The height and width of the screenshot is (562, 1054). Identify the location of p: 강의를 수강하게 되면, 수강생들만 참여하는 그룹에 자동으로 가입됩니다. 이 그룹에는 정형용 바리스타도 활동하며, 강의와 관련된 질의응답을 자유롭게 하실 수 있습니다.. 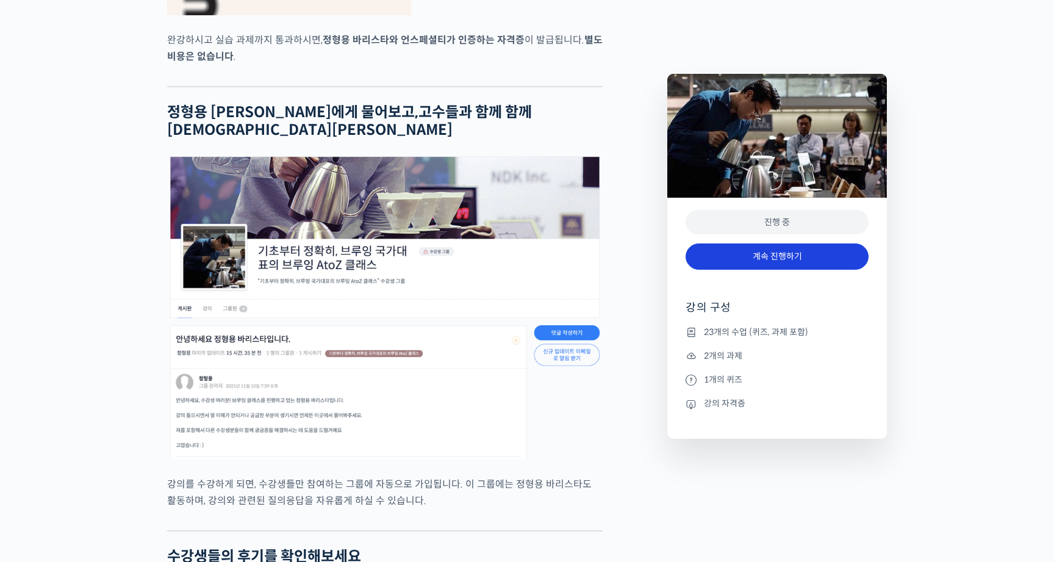
(385, 492).